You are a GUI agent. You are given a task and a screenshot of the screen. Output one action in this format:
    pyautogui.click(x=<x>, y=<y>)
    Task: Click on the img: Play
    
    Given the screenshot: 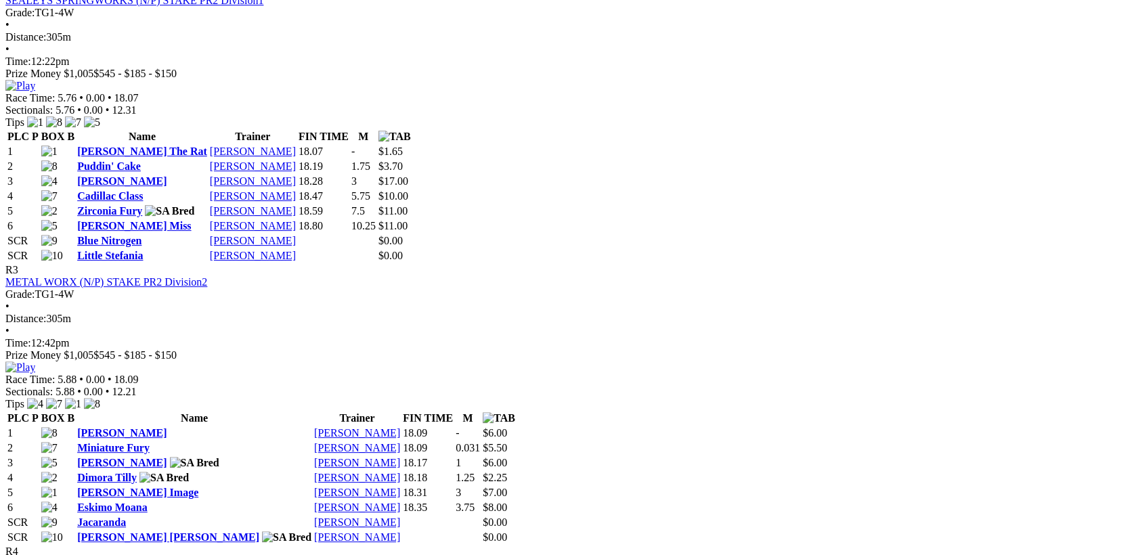 What is the action you would take?
    pyautogui.click(x=20, y=368)
    